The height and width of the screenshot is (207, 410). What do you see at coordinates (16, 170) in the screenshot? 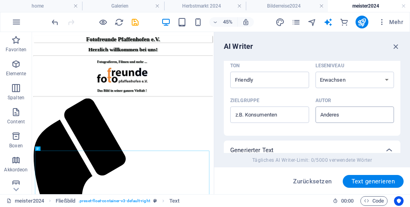
I see `p: Akkordeon` at bounding box center [16, 170].